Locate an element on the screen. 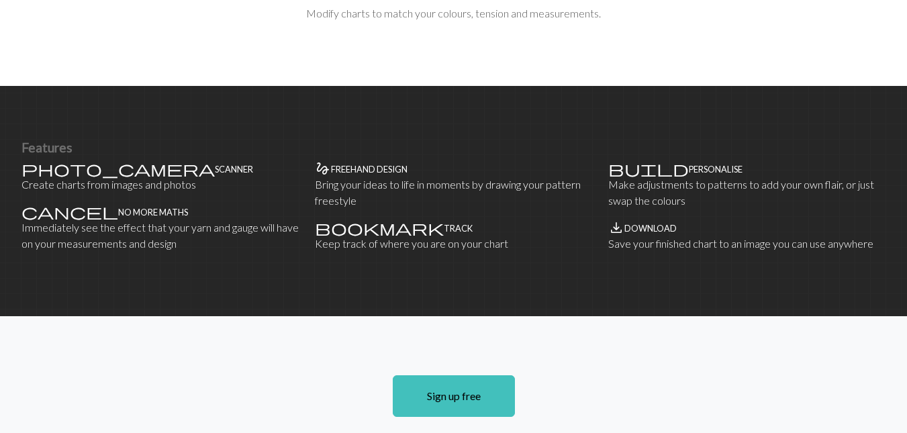 The width and height of the screenshot is (907, 433). h4: Freehand design is located at coordinates (369, 169).